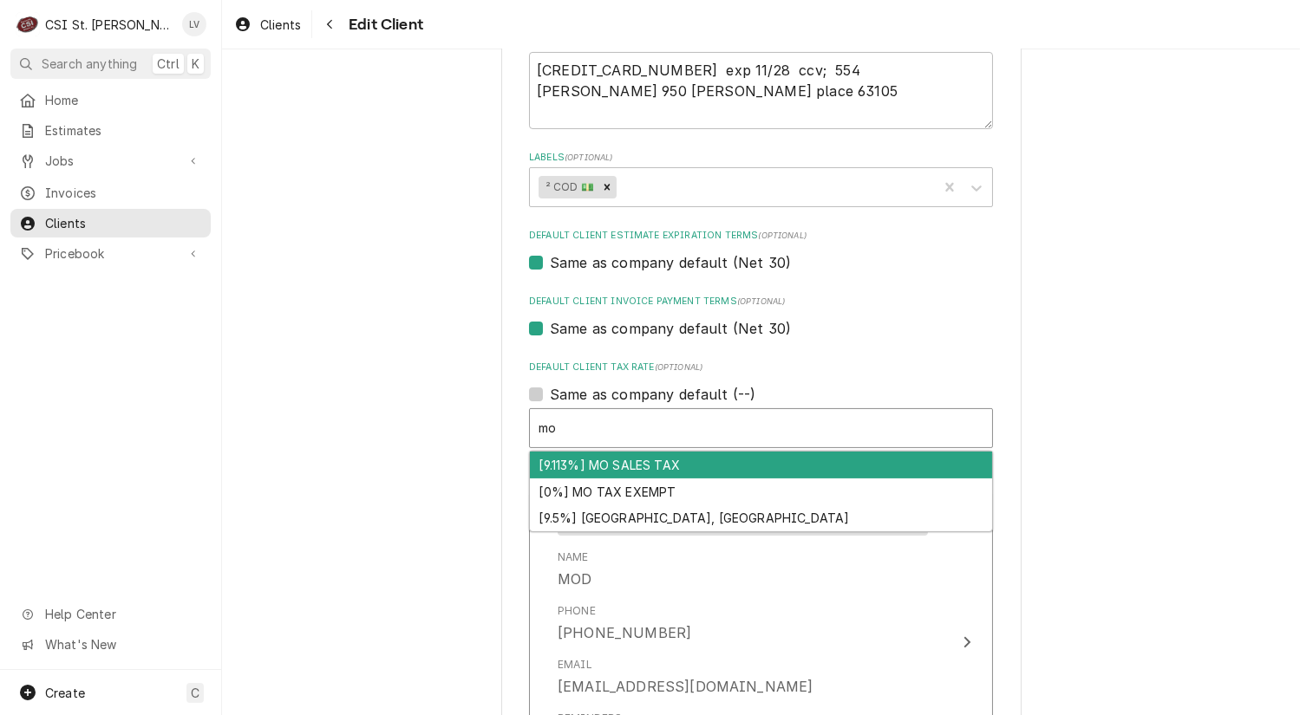 This screenshot has width=1300, height=715. I want to click on label: Default Client Estimate Expiration Terms, so click(760, 236).